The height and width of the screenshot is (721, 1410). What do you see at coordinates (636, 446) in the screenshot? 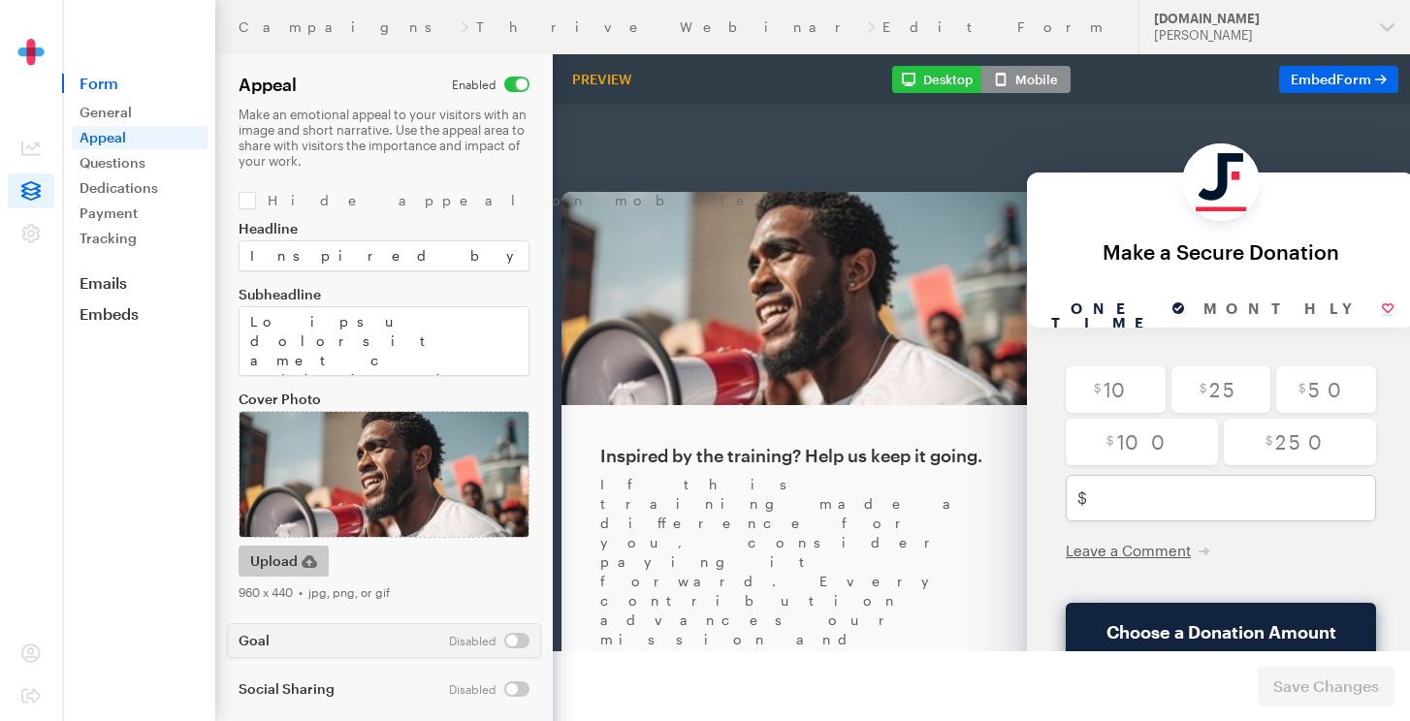
I see `span: Leave a Comment` at bounding box center [636, 446].